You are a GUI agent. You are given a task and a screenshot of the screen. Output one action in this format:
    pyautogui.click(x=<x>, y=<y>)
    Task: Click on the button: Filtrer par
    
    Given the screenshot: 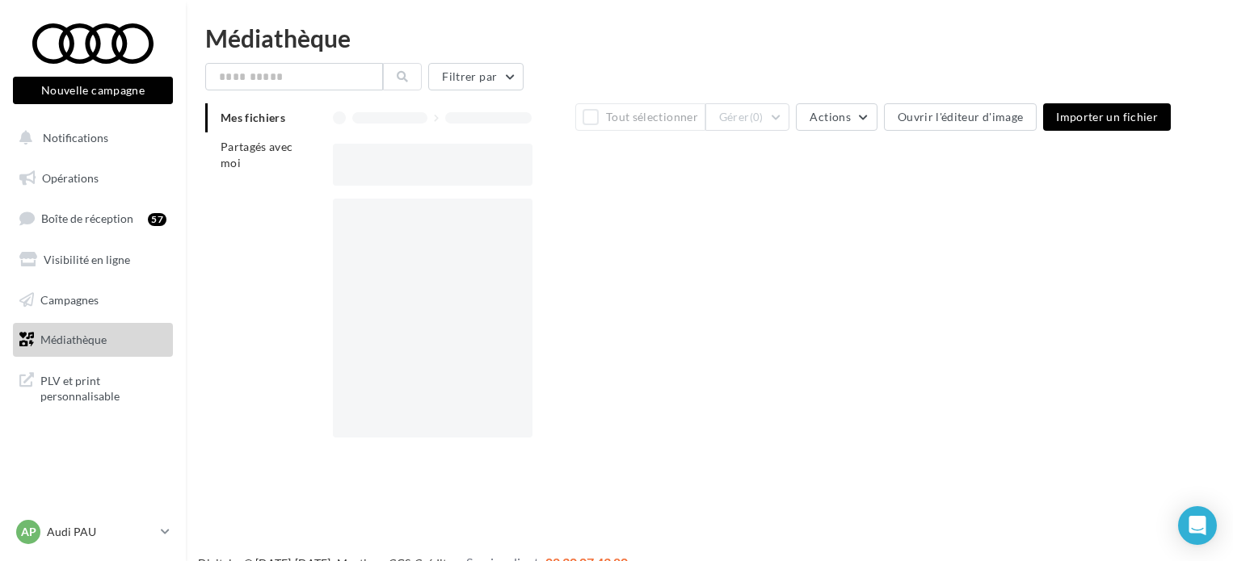 What is the action you would take?
    pyautogui.click(x=476, y=77)
    